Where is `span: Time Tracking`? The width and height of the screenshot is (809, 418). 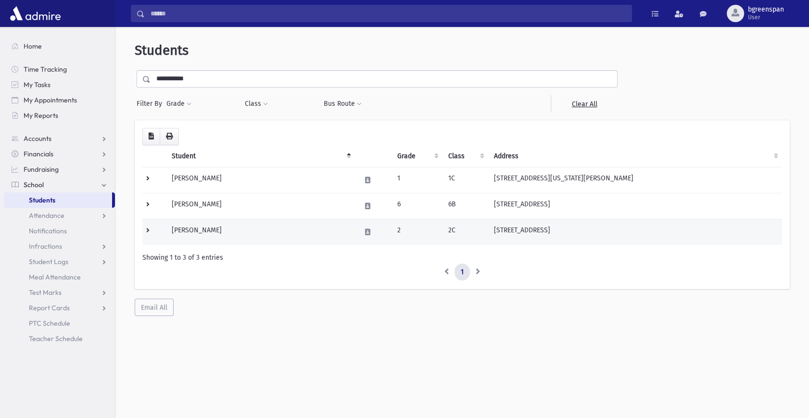 span: Time Tracking is located at coordinates (45, 69).